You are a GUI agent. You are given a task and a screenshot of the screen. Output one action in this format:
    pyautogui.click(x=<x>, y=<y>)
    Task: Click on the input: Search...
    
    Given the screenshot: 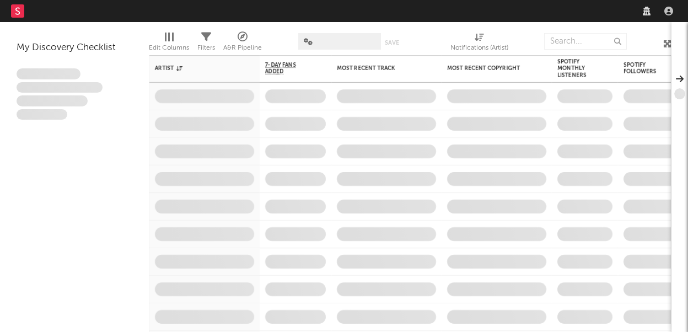 What is the action you would take?
    pyautogui.click(x=585, y=41)
    